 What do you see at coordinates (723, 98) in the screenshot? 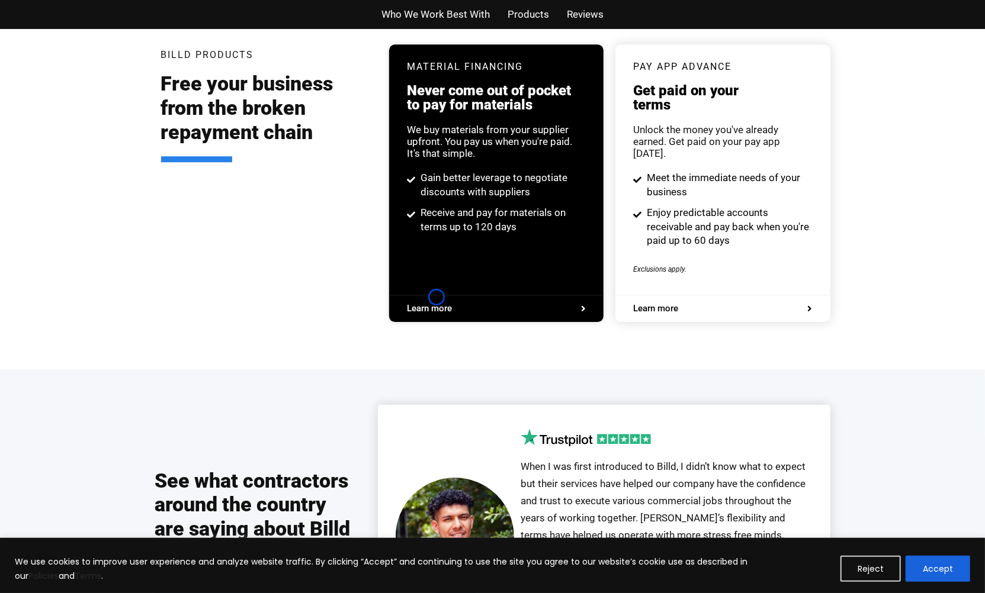
I see `h3: Get paid on your terms` at bounding box center [723, 98].